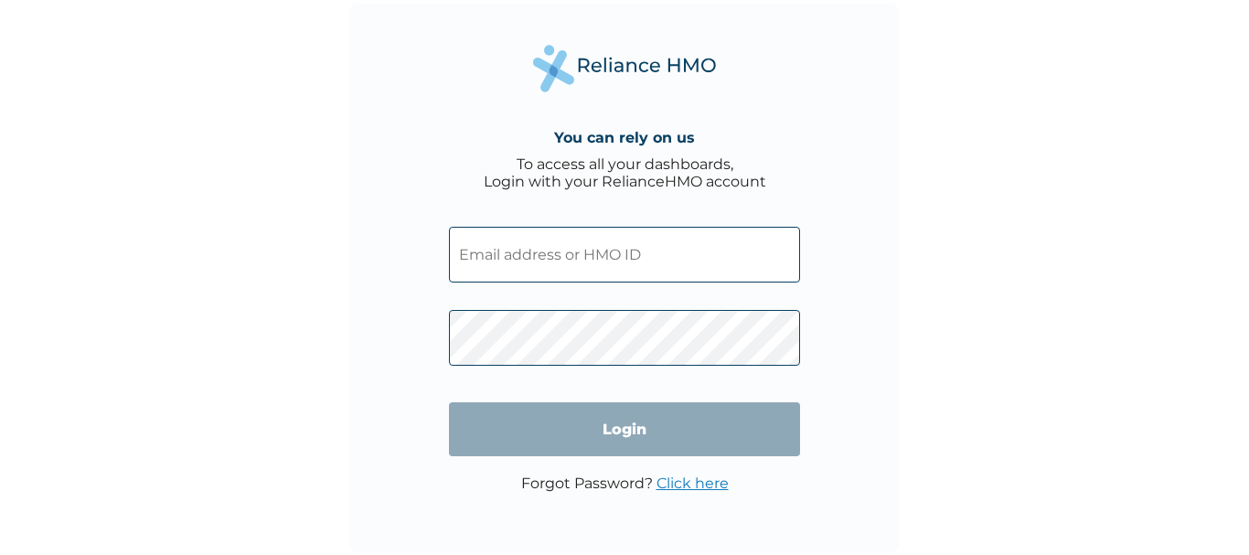 This screenshot has height=555, width=1249. I want to click on p: Forgot Password?, so click(625, 483).